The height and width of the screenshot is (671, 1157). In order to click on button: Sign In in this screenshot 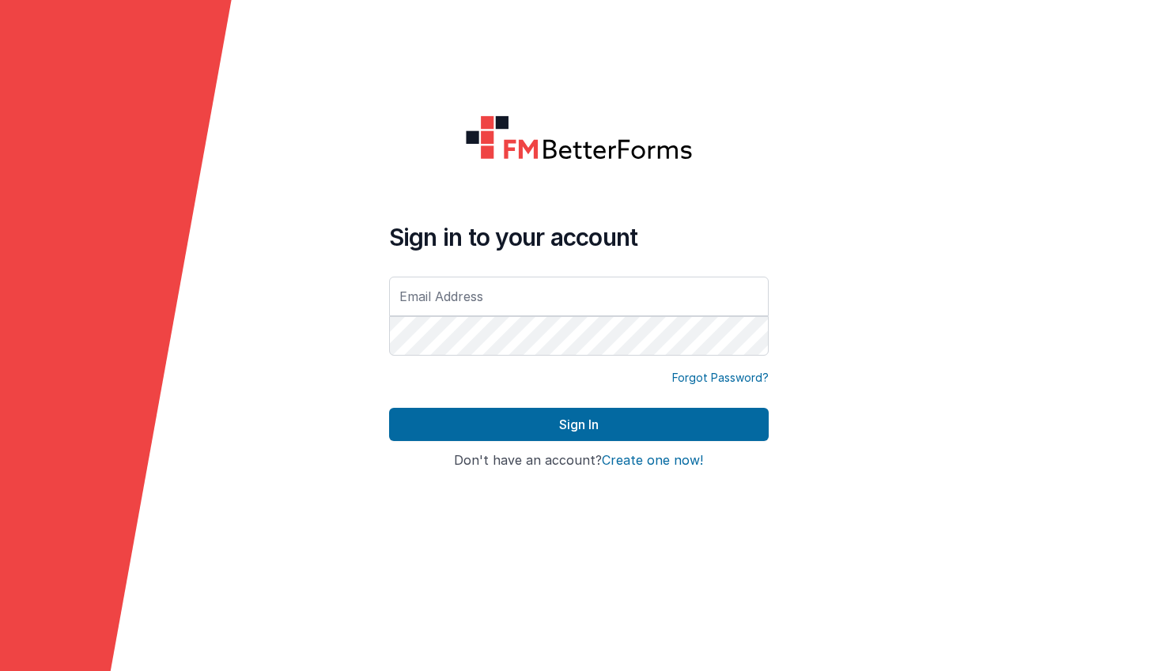, I will do `click(579, 425)`.